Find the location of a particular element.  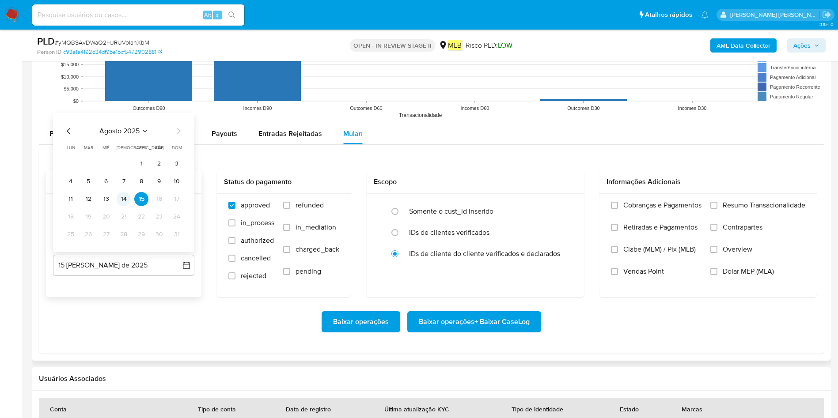

b: AML Data Collector is located at coordinates (744, 46).